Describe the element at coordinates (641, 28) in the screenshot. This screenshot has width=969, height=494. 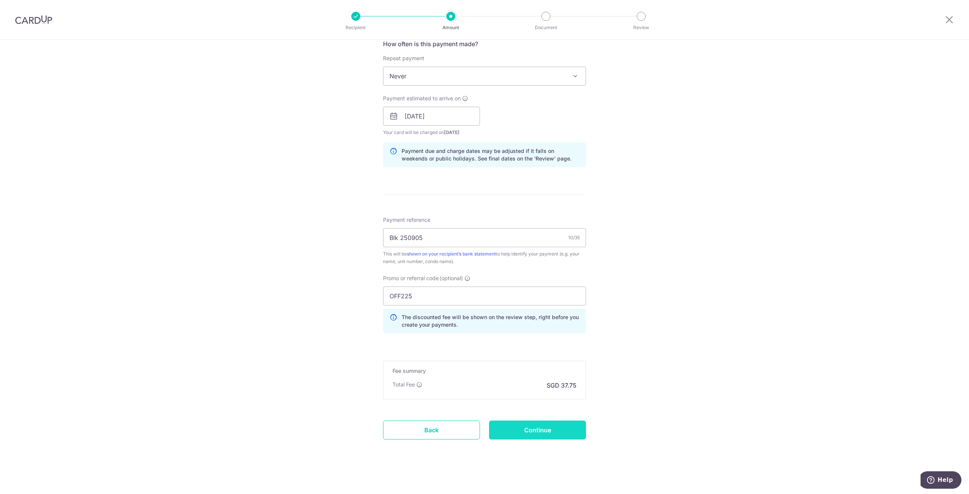
I see `p: Review` at that location.